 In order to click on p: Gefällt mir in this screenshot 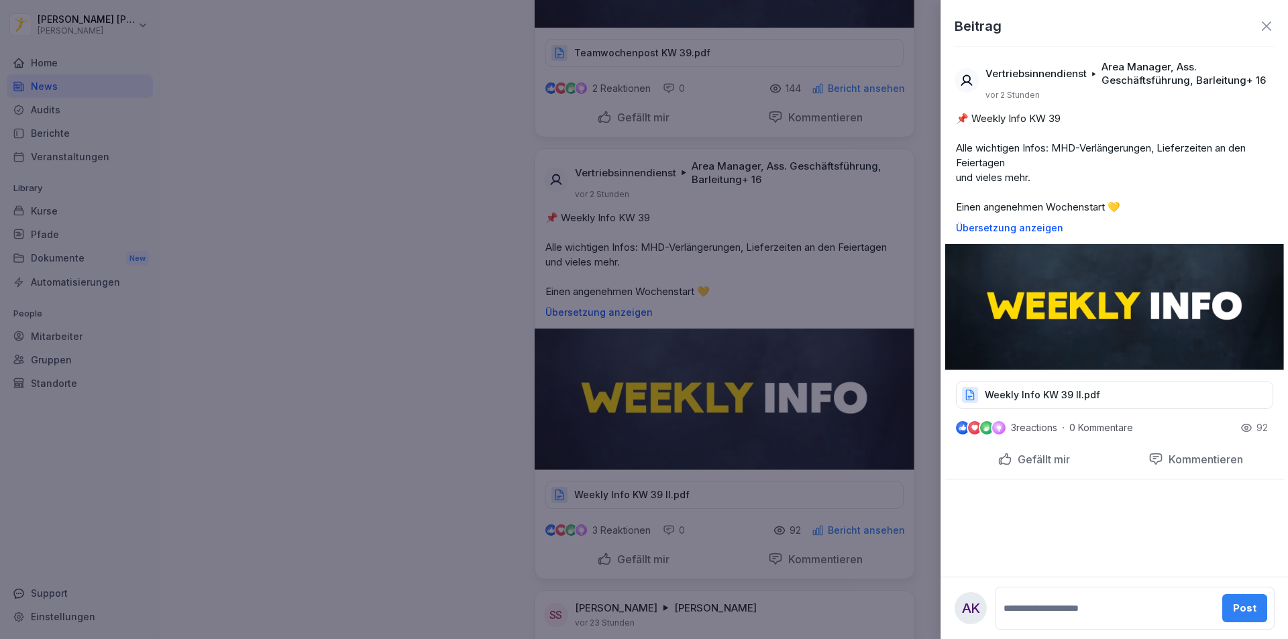, I will do `click(1041, 459)`.